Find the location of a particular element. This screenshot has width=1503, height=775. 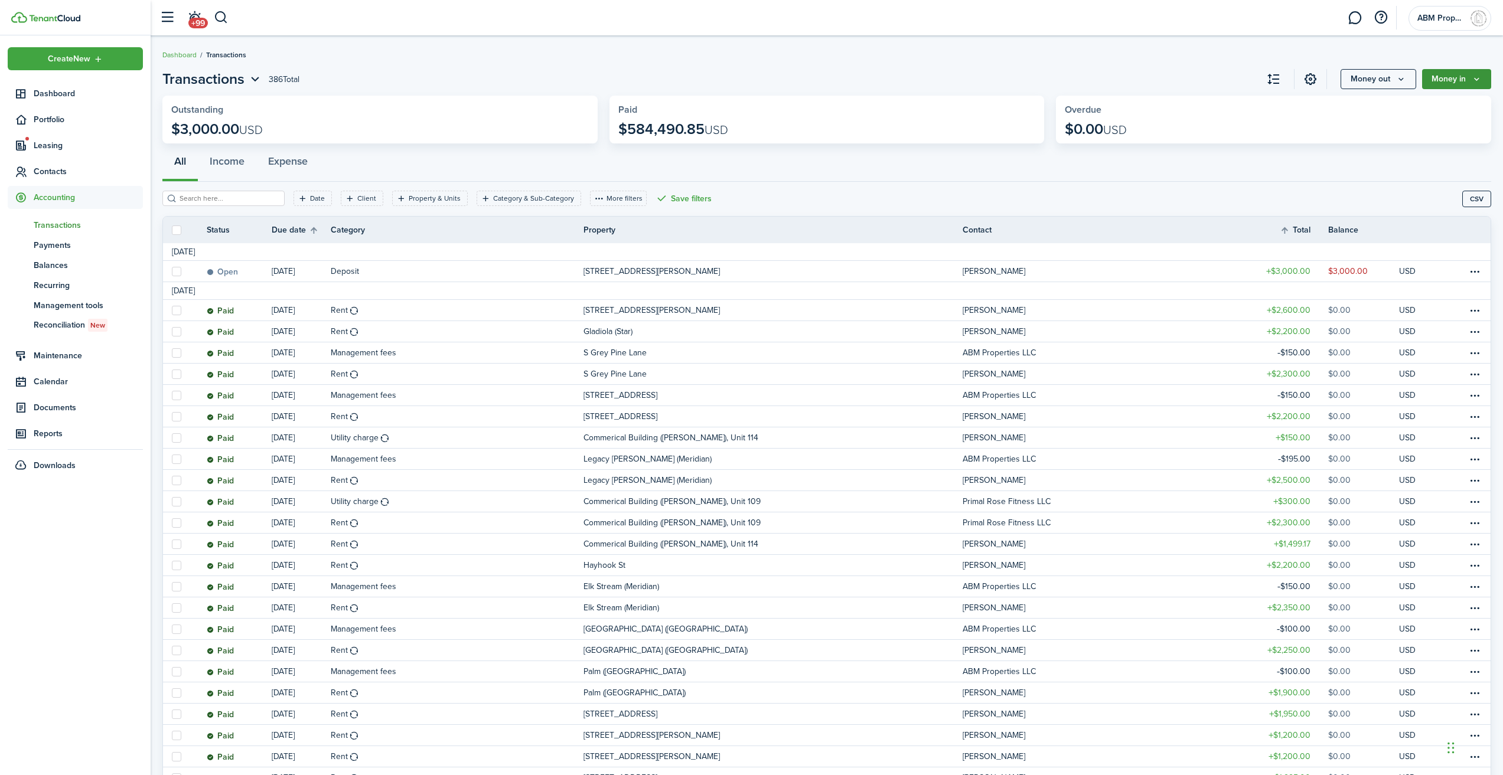

span: Transactions is located at coordinates (203, 79).